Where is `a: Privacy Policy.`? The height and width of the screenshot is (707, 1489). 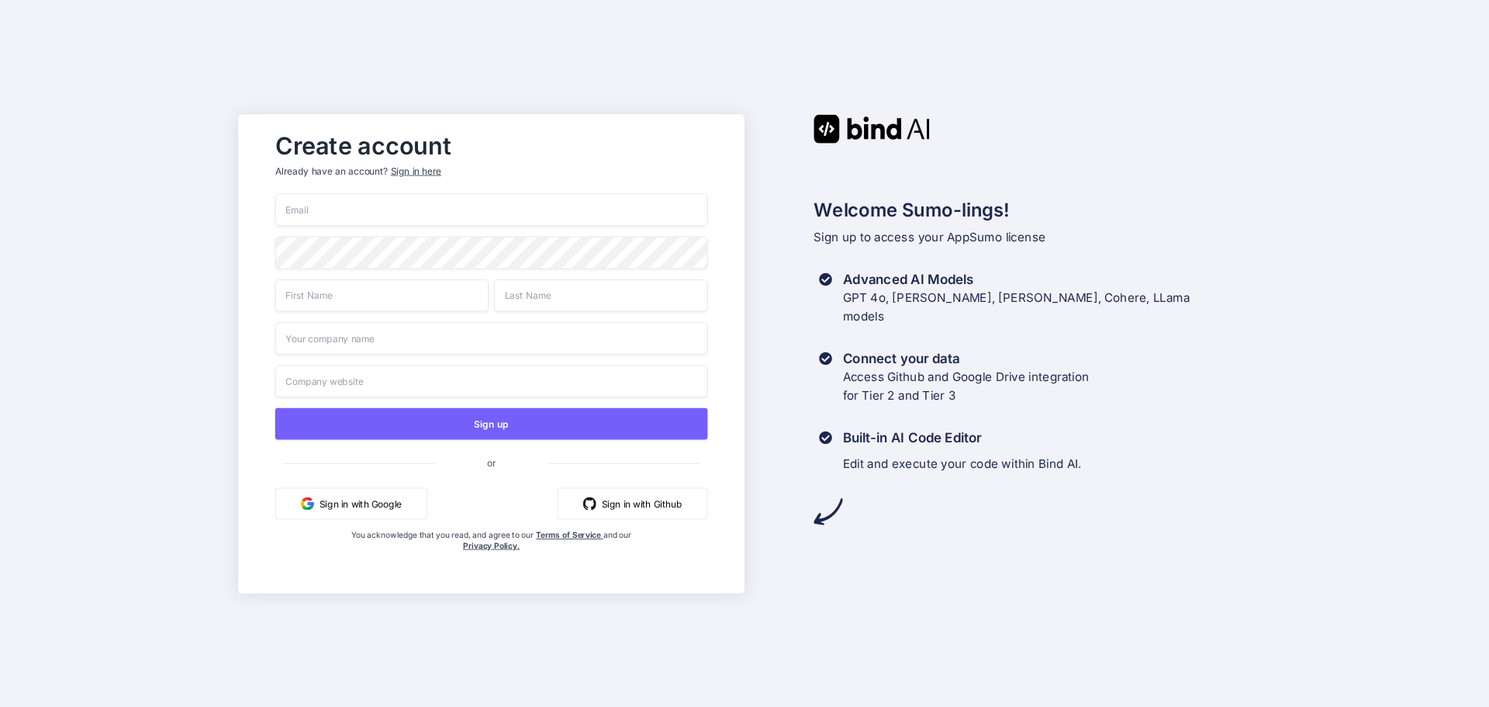
a: Privacy Policy. is located at coordinates (491, 545).